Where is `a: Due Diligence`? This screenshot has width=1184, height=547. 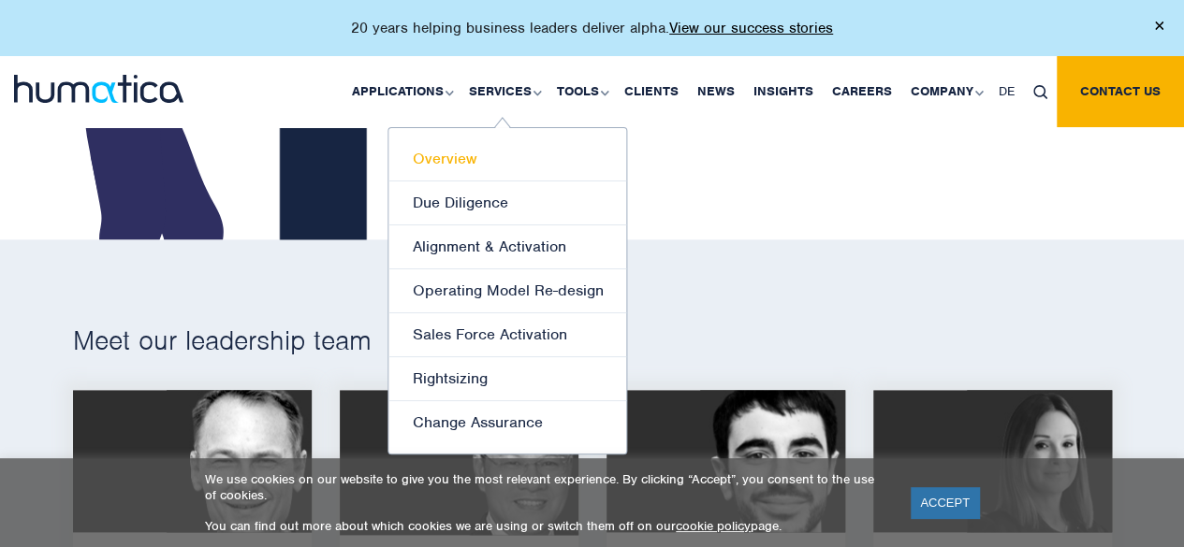
a: Due Diligence is located at coordinates (507, 203).